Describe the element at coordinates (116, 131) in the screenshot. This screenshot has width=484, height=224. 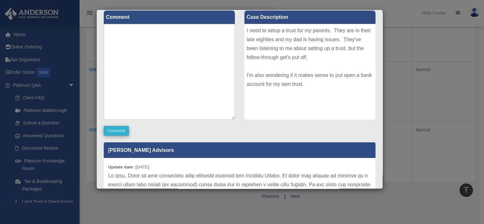
I see `button: Comment` at that location.